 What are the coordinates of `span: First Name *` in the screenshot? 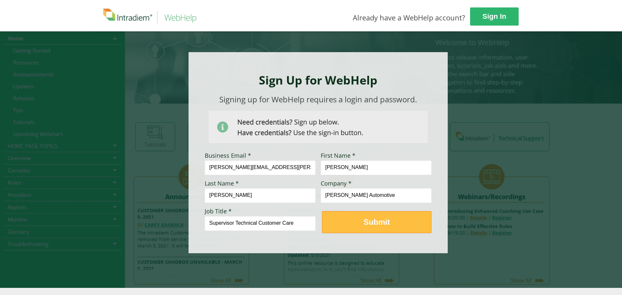 It's located at (338, 155).